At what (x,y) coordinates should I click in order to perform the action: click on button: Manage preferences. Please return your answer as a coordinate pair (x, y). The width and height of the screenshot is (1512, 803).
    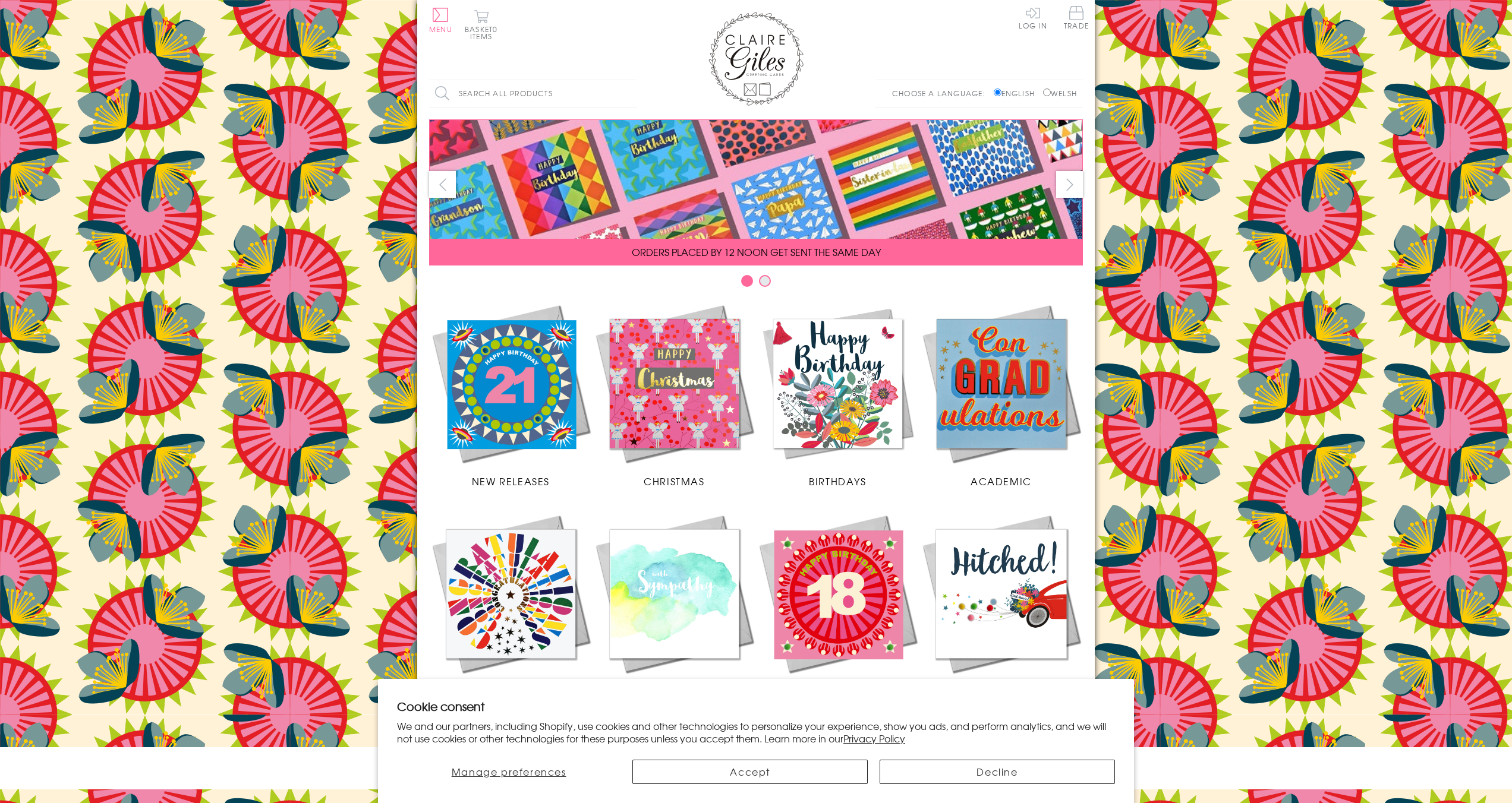
    Looking at the image, I should click on (509, 772).